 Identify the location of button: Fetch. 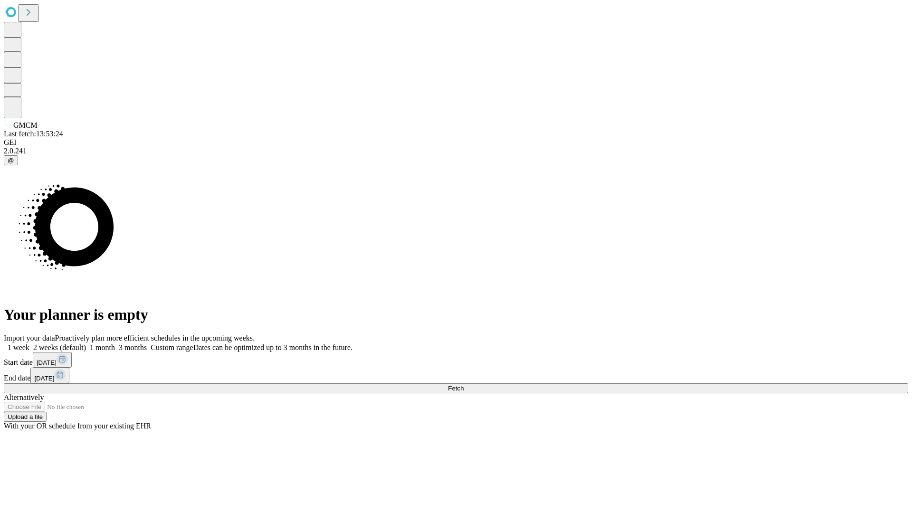
(456, 388).